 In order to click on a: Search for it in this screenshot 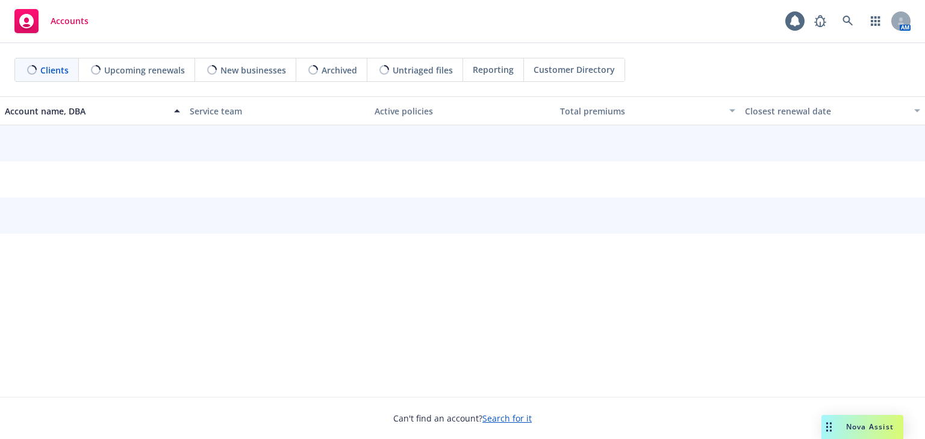, I will do `click(507, 418)`.